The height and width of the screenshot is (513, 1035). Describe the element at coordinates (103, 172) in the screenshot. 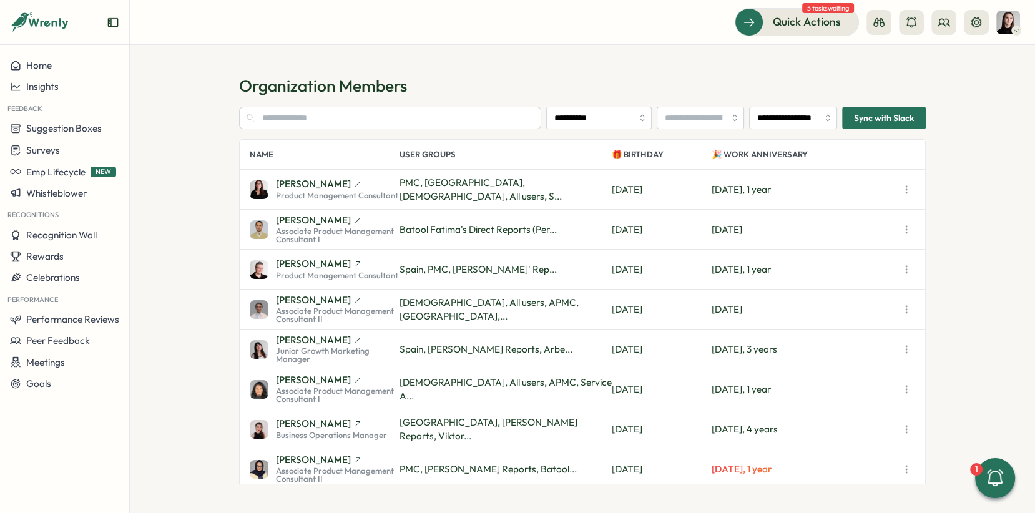

I see `span: NEW` at that location.